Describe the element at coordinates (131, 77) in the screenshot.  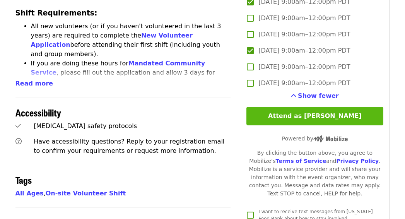
I see `li: If you are doing these hours for , please fill out the application and allow 3 days for approval....` at that location.